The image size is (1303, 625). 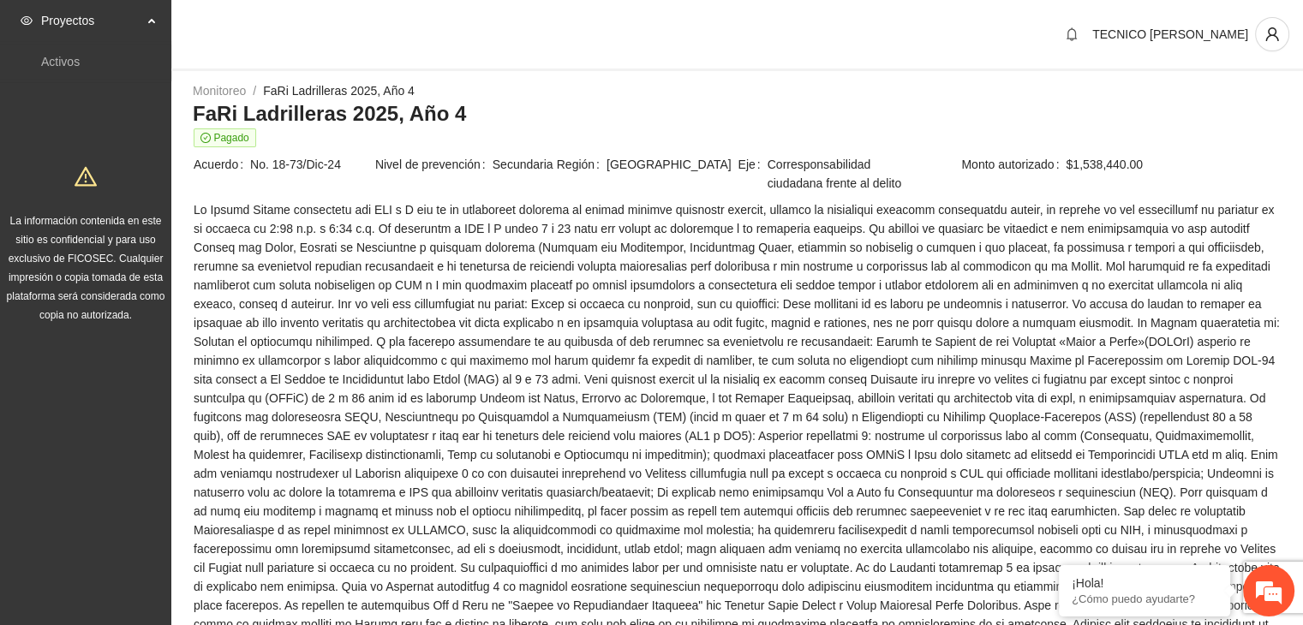 I want to click on a: FaRi Ladrilleras 2025, Año 4, so click(x=338, y=91).